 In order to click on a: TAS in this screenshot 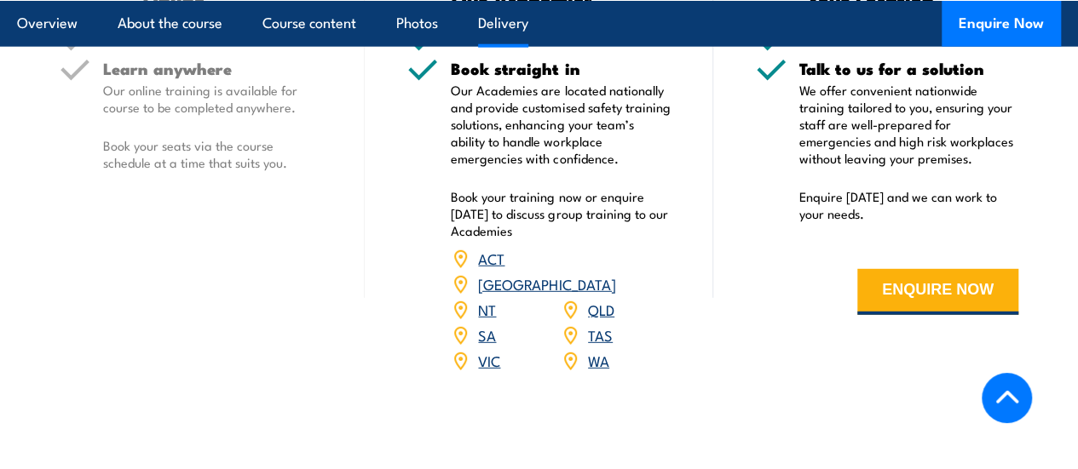, I will do `click(600, 335)`.